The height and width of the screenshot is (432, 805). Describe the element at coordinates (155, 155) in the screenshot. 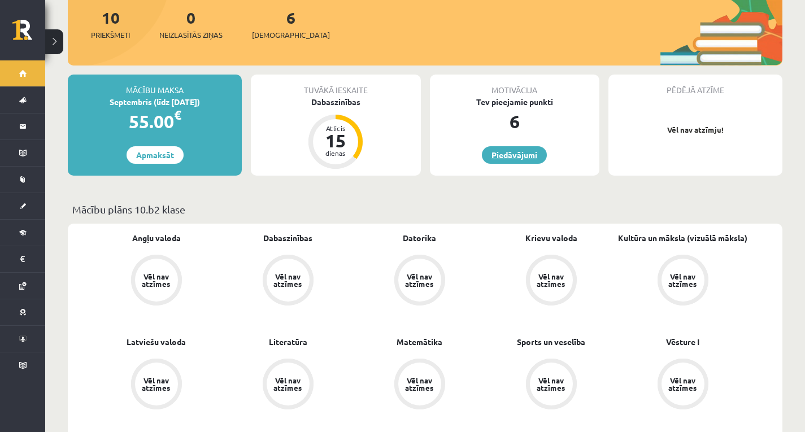

I see `a: Apmaksāt` at that location.